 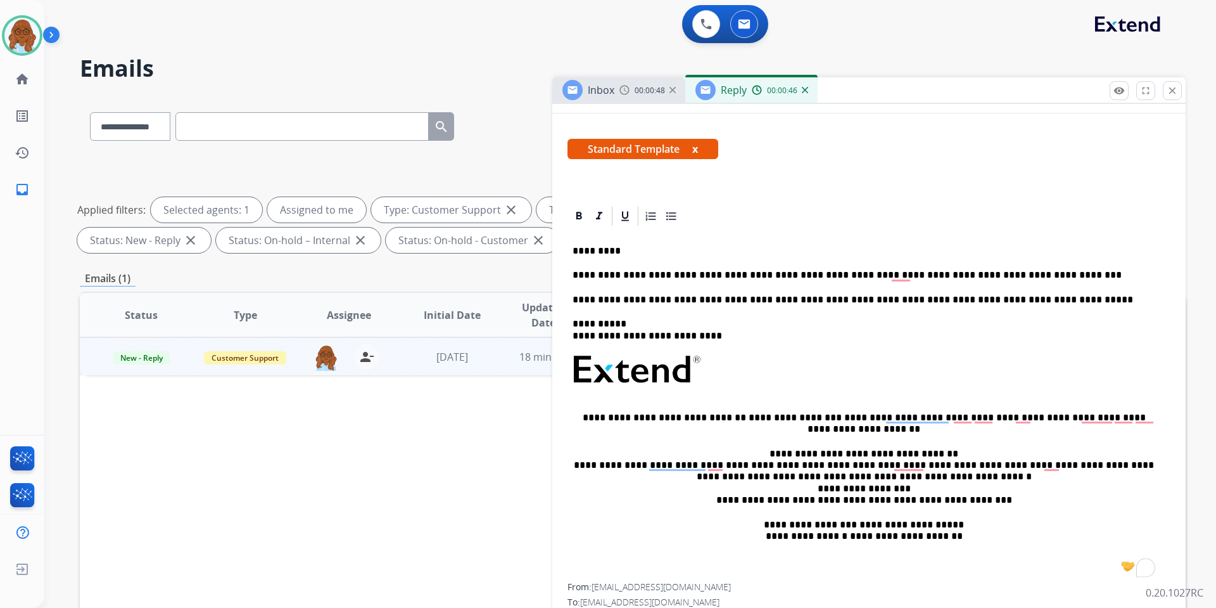 I want to click on div: Ordered List, so click(x=651, y=216).